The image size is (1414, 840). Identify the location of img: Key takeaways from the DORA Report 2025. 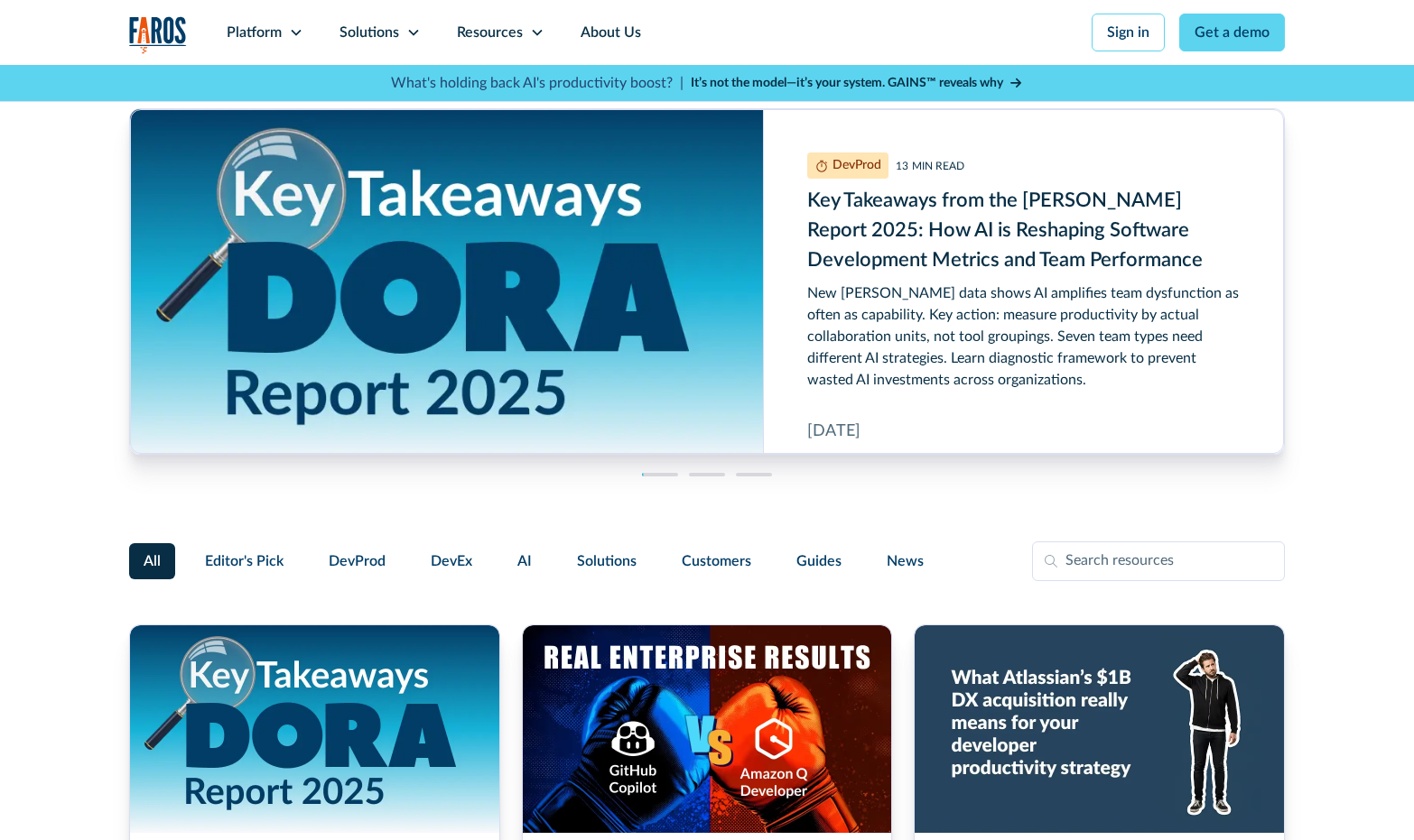
(314, 729).